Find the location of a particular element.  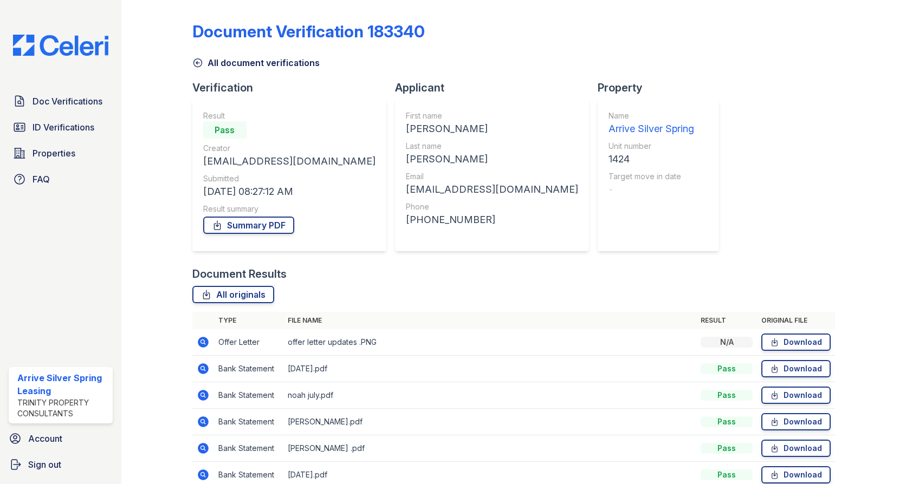

th: File name is located at coordinates (490, 321).